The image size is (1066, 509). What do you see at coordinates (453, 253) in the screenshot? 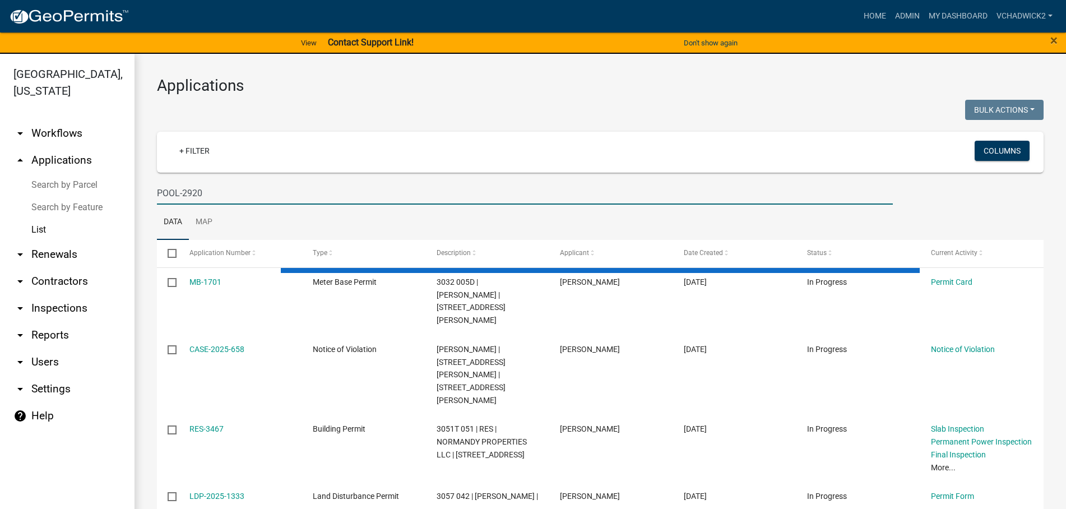
I see `span: Description` at bounding box center [453, 253].